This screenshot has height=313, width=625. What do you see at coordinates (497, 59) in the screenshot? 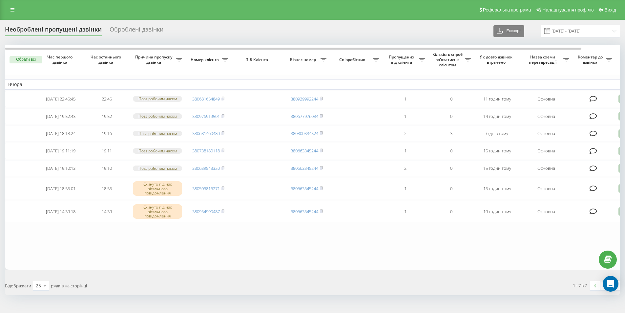
I see `span: Як довго дзвінок втрачено` at bounding box center [497, 59].